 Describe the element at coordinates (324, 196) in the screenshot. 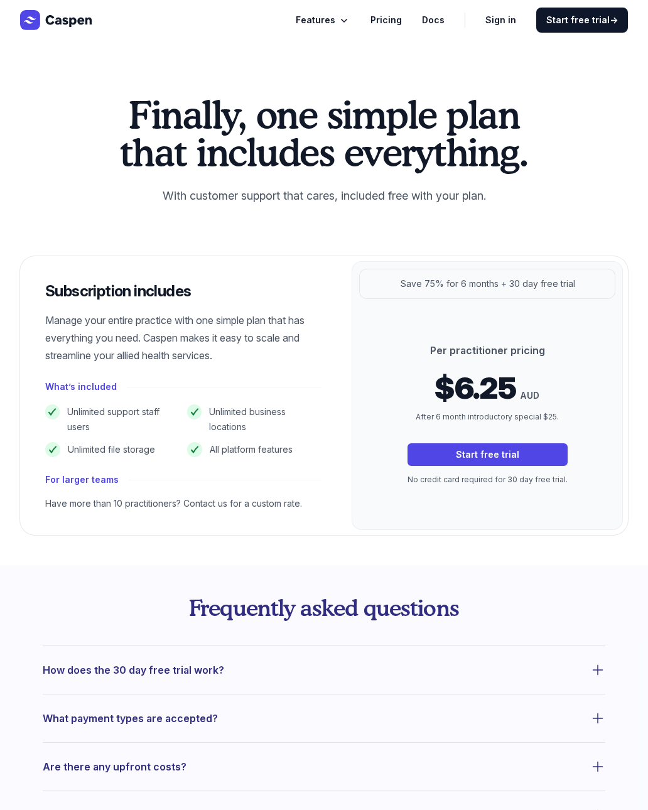

I see `p: With customer support that cares, included free with your plan.` at that location.